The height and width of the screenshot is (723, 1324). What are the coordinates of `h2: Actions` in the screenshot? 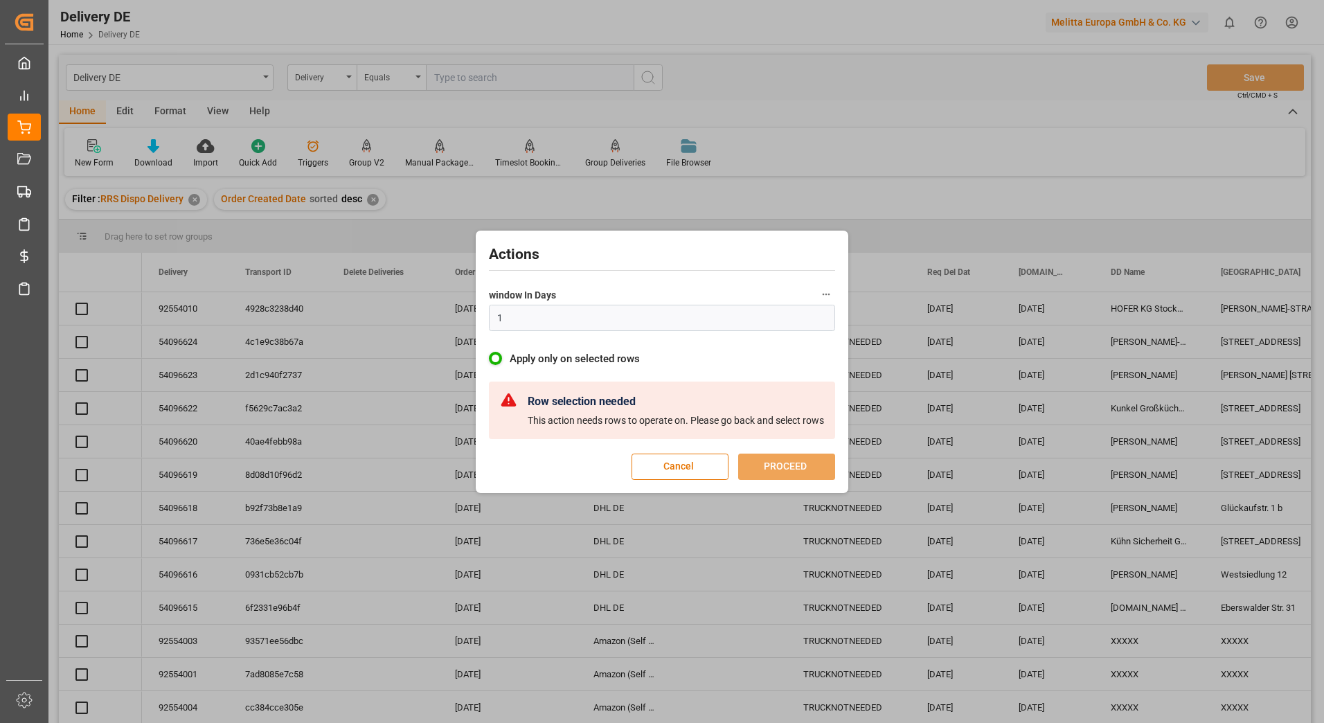 It's located at (662, 255).